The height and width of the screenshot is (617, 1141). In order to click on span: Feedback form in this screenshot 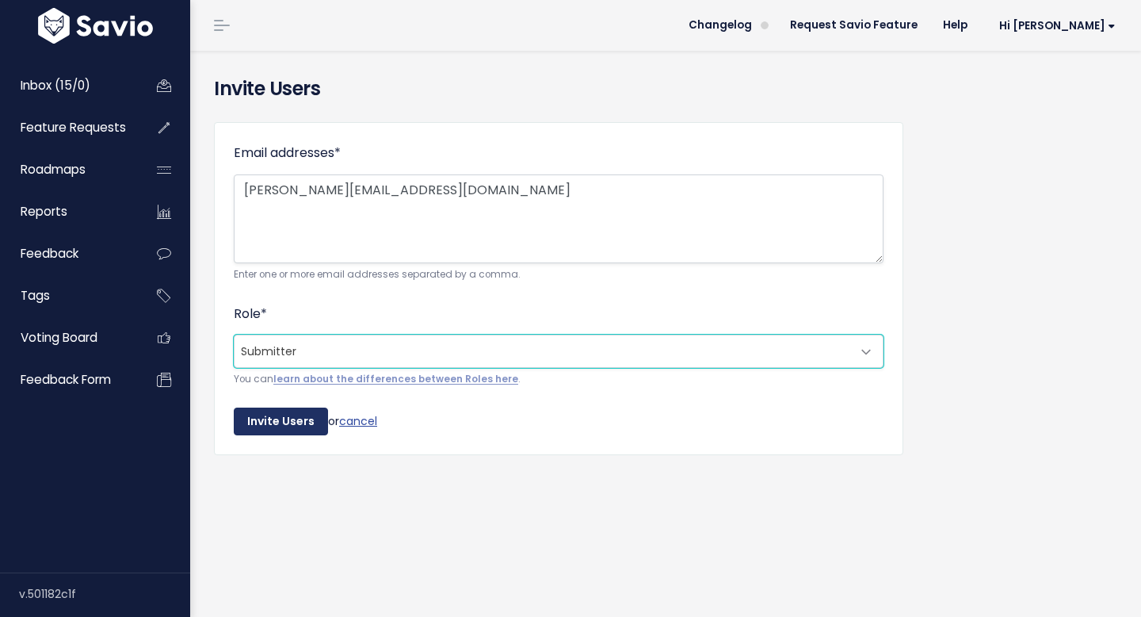, I will do `click(66, 379)`.